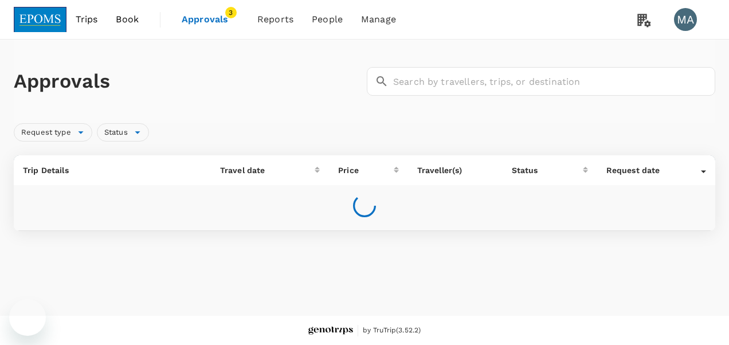 This screenshot has width=729, height=345. Describe the element at coordinates (455, 170) in the screenshot. I see `p: Traveller(s)` at that location.